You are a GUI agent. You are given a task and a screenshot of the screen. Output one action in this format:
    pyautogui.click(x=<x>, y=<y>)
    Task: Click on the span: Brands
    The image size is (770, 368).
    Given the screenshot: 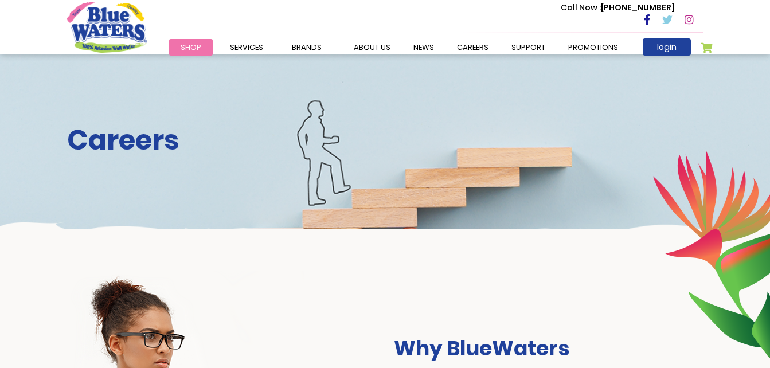 What is the action you would take?
    pyautogui.click(x=307, y=47)
    